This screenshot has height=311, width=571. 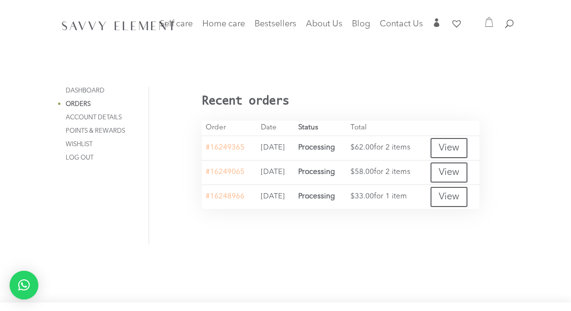 I want to click on a: #16248966, so click(x=225, y=197).